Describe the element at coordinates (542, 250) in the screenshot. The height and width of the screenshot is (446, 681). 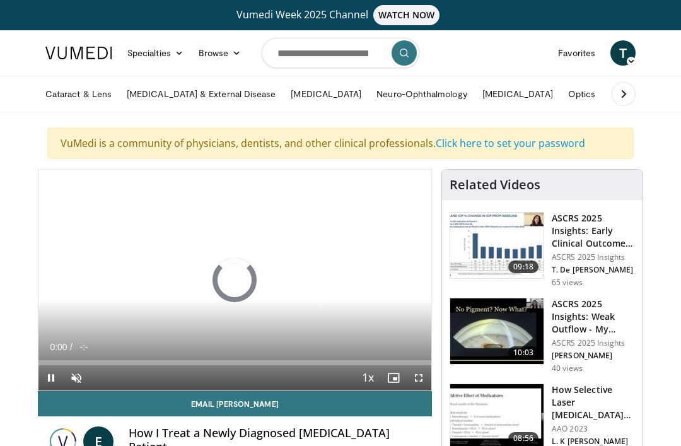
I see `a: 09:18 ASCRS 2025 Insights: Early Clinical Outcomes of a Laser Titratable G… ASCRS 2025 Insights T...` at that location.